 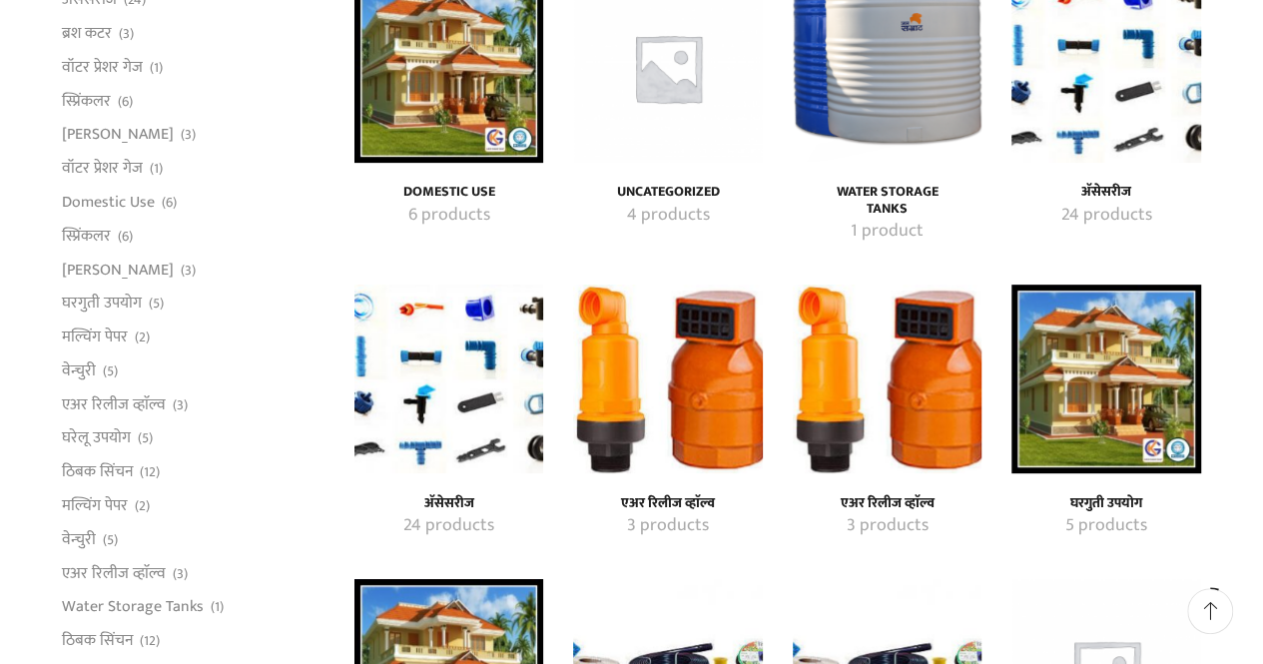 I want to click on img: घरगुती उपयोग, so click(x=1105, y=378).